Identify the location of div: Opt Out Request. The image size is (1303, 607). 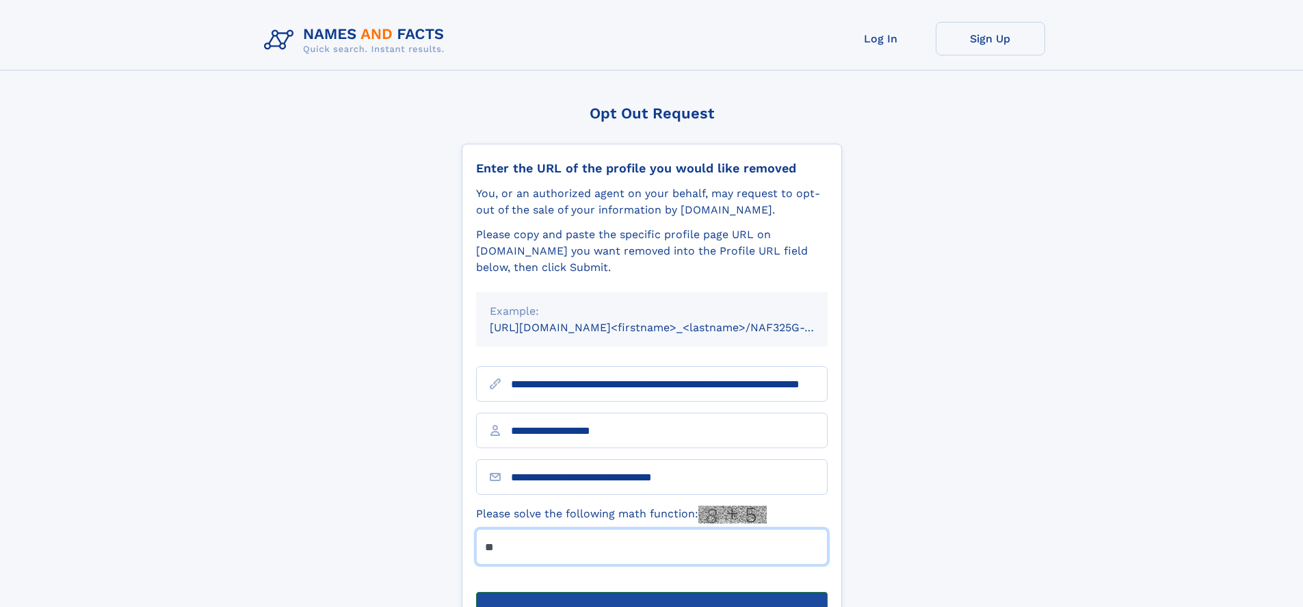
(652, 113).